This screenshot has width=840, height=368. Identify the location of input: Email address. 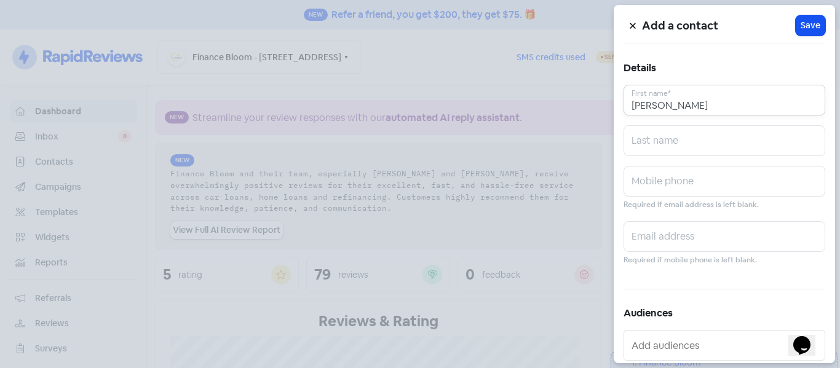
(725, 237).